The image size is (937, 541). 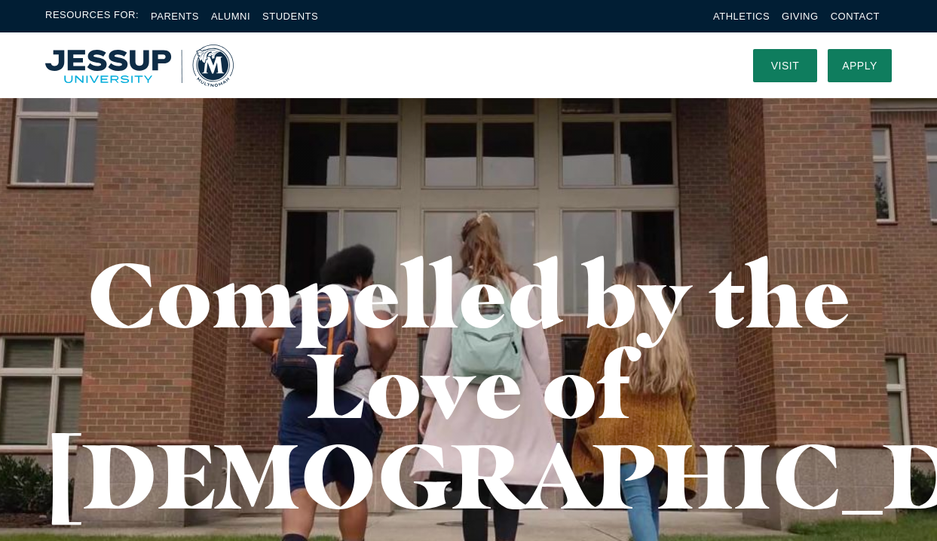 What do you see at coordinates (92, 16) in the screenshot?
I see `span: Resources For:` at bounding box center [92, 16].